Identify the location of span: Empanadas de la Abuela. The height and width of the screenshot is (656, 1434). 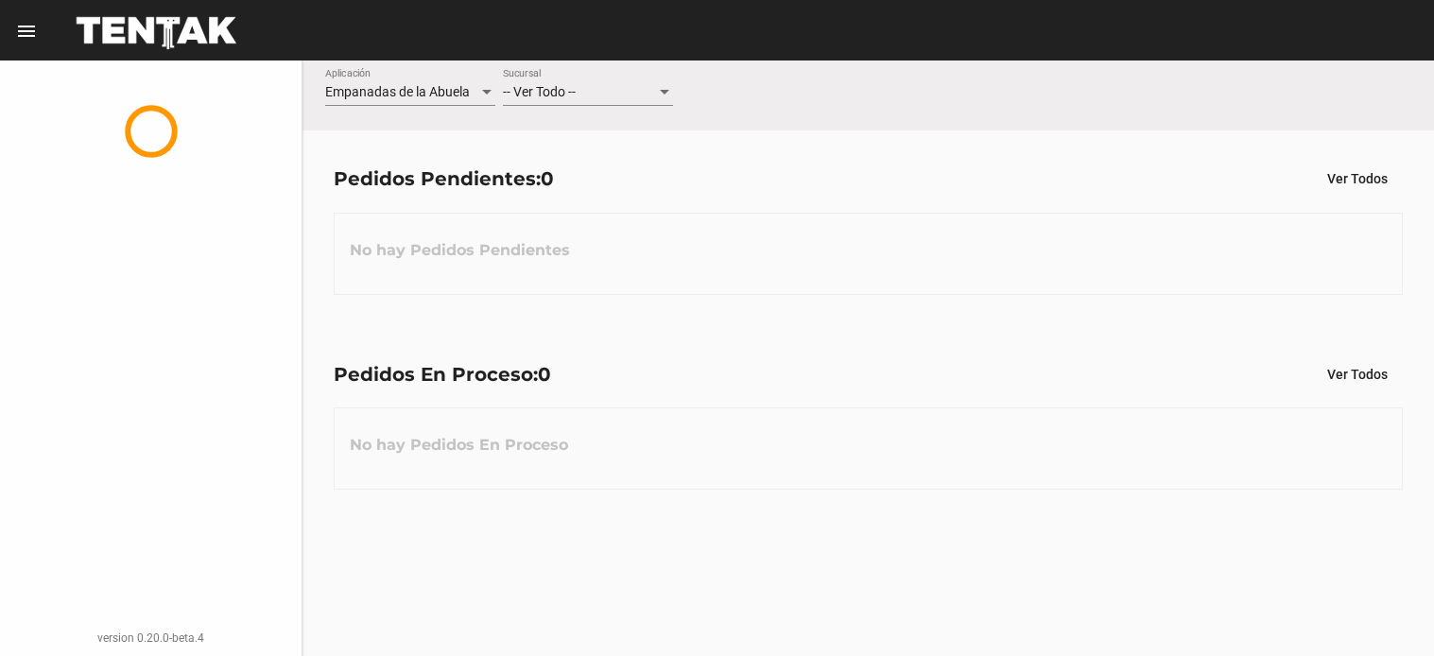
(397, 92).